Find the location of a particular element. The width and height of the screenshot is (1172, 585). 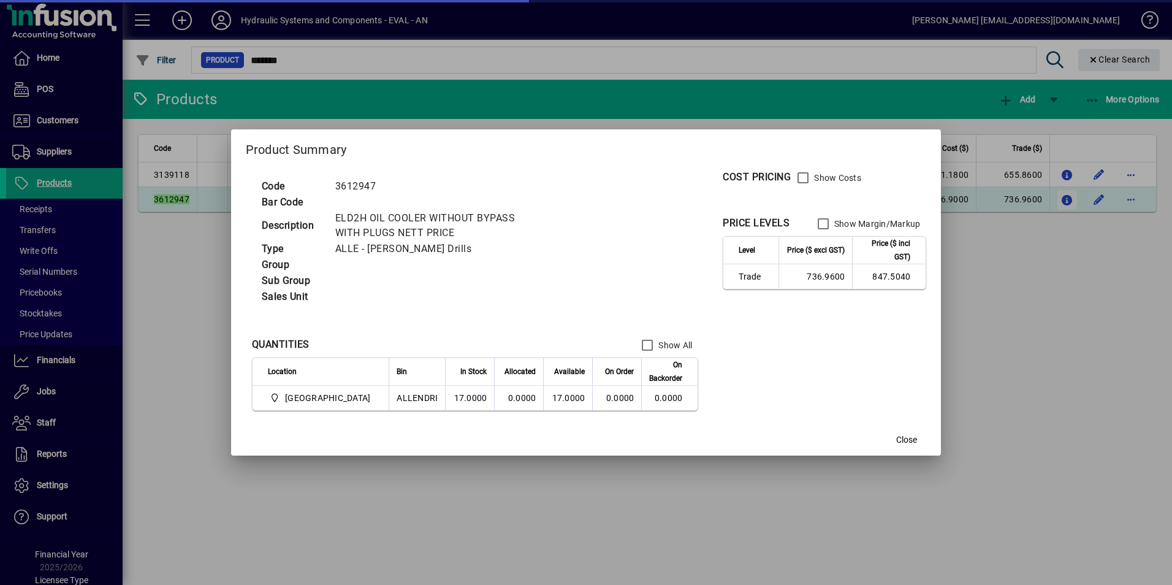

td: 847.5040 is located at coordinates (889, 277).